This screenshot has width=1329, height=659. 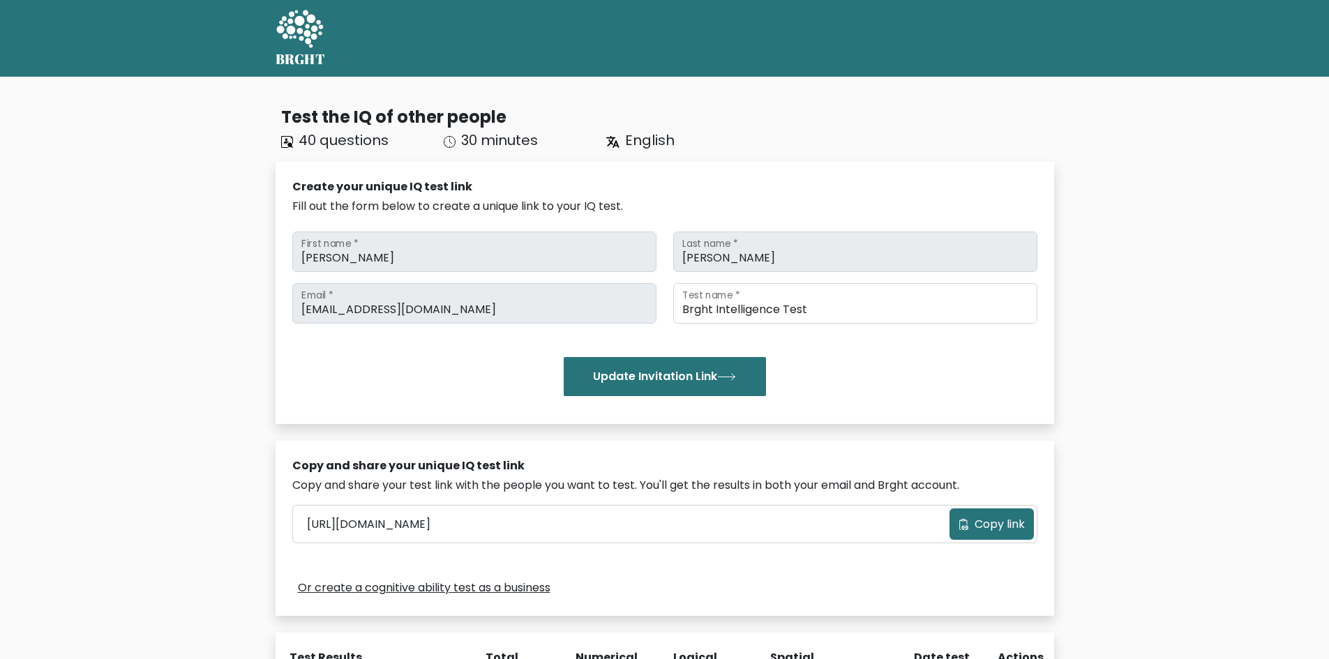 What do you see at coordinates (855, 303) in the screenshot?
I see `input: Test name` at bounding box center [855, 303].